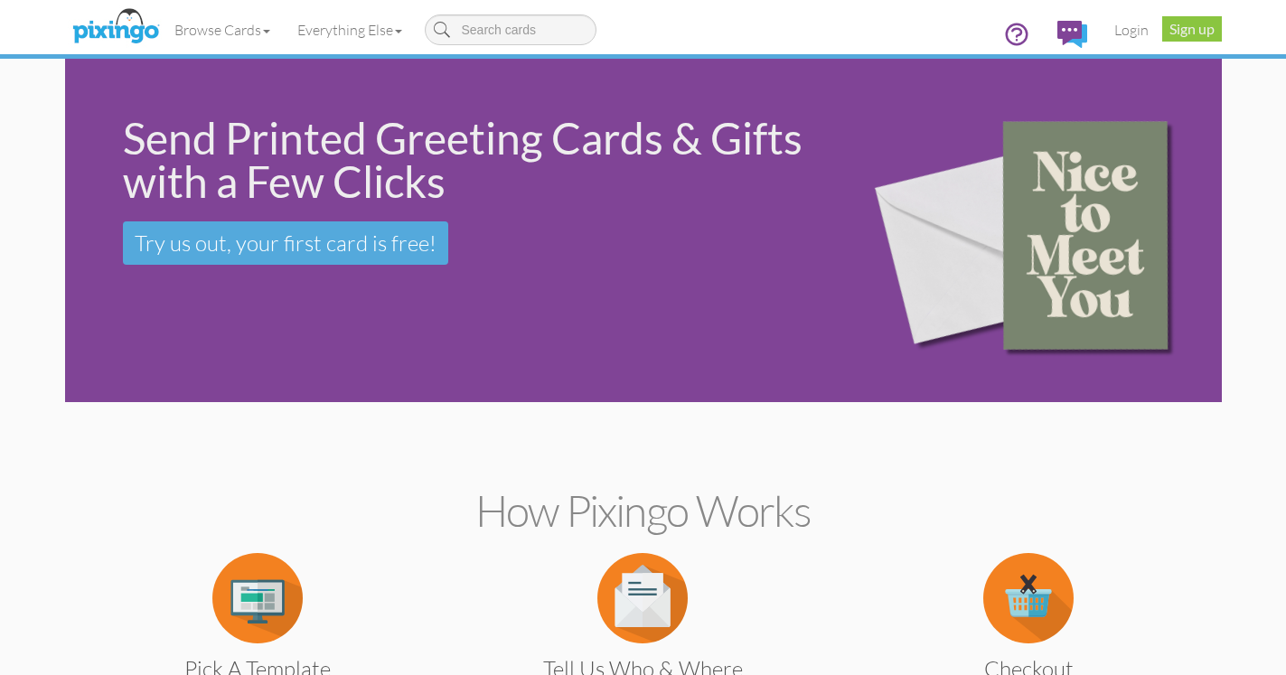  Describe the element at coordinates (1132, 30) in the screenshot. I see `a: Login` at that location.